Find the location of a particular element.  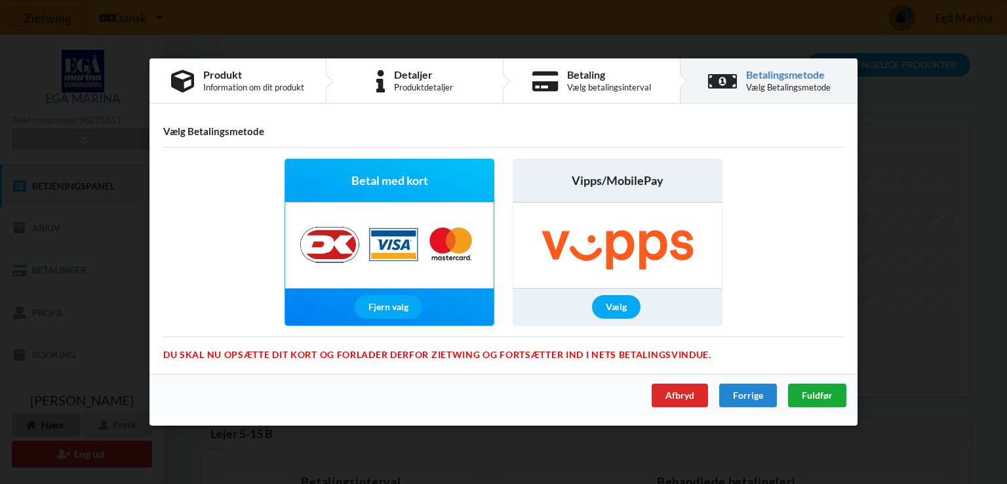

div: Vælg is located at coordinates (616, 307).